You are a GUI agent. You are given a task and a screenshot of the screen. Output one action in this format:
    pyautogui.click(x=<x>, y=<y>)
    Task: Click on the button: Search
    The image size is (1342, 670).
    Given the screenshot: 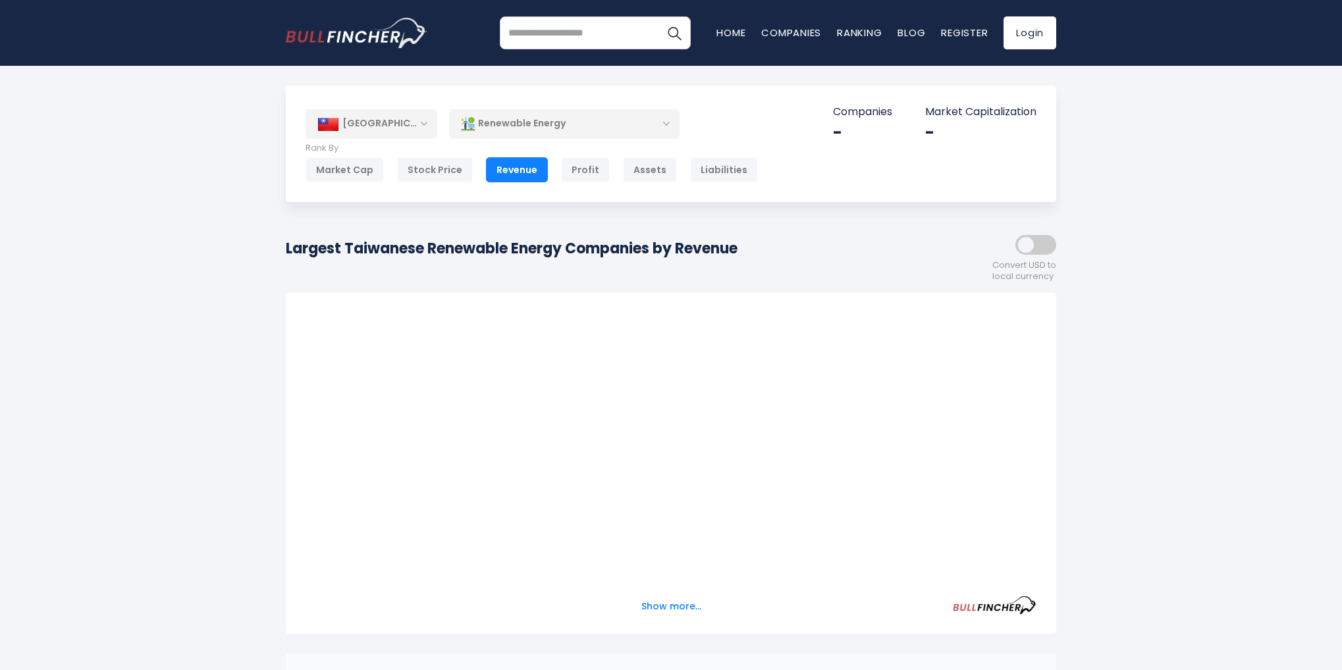 What is the action you would take?
    pyautogui.click(x=674, y=33)
    